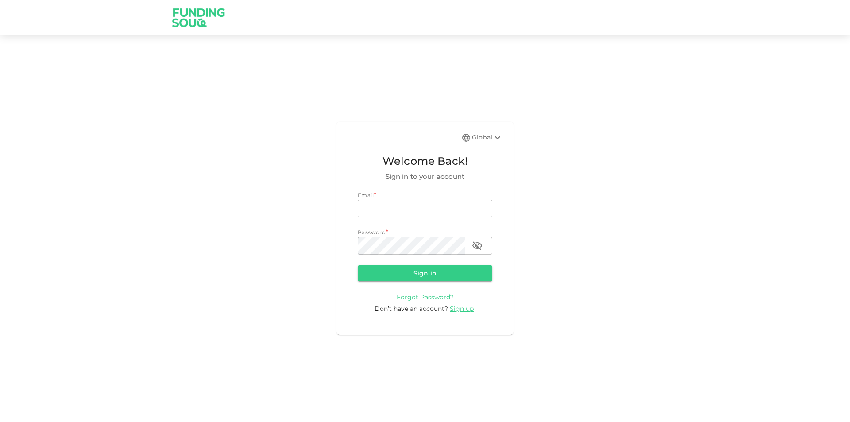 The height and width of the screenshot is (422, 850). I want to click on button: Sign in, so click(425, 273).